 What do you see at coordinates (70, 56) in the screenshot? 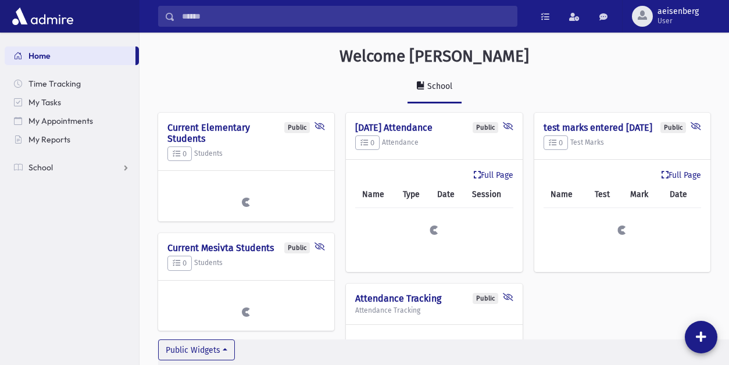
I see `a: Home` at bounding box center [70, 56].